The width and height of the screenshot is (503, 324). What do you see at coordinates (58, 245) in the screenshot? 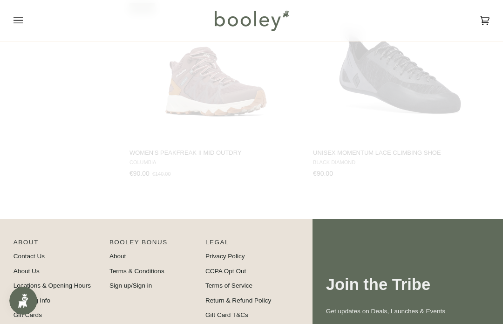
I see `p: Pipeline_Footer Main` at bounding box center [58, 245].